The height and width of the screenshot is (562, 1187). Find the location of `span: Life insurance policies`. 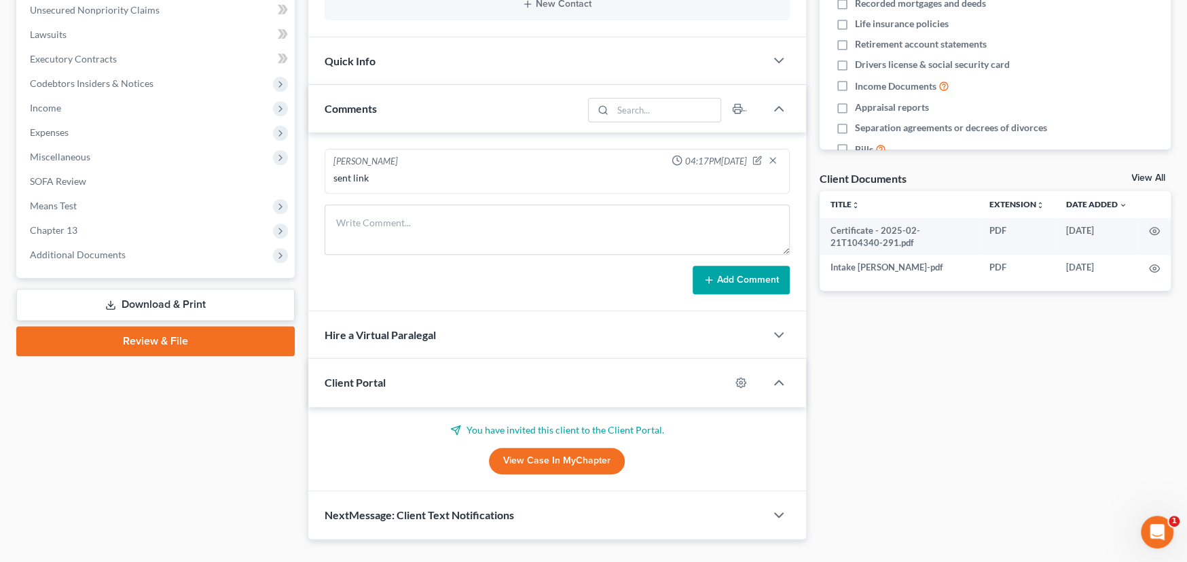

span: Life insurance policies is located at coordinates (902, 24).